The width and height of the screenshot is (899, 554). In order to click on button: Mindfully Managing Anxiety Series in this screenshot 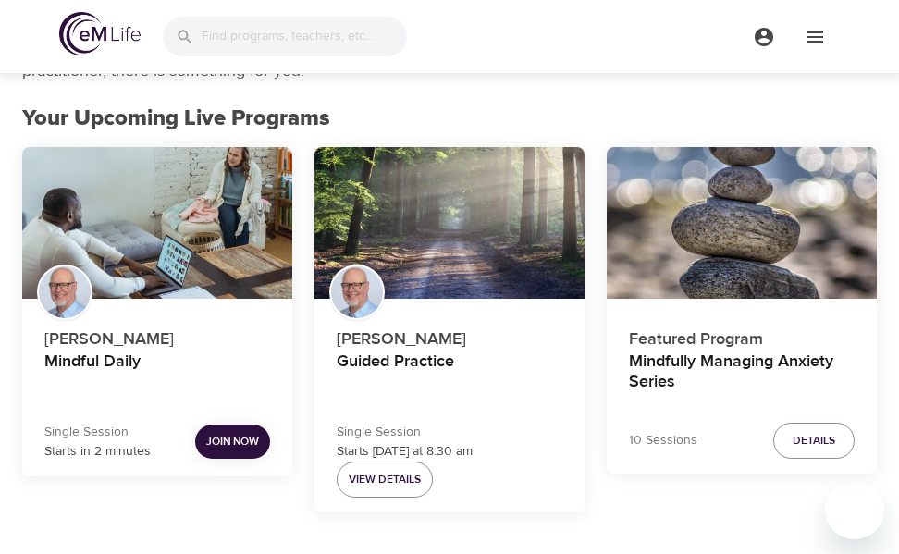, I will do `click(742, 223)`.